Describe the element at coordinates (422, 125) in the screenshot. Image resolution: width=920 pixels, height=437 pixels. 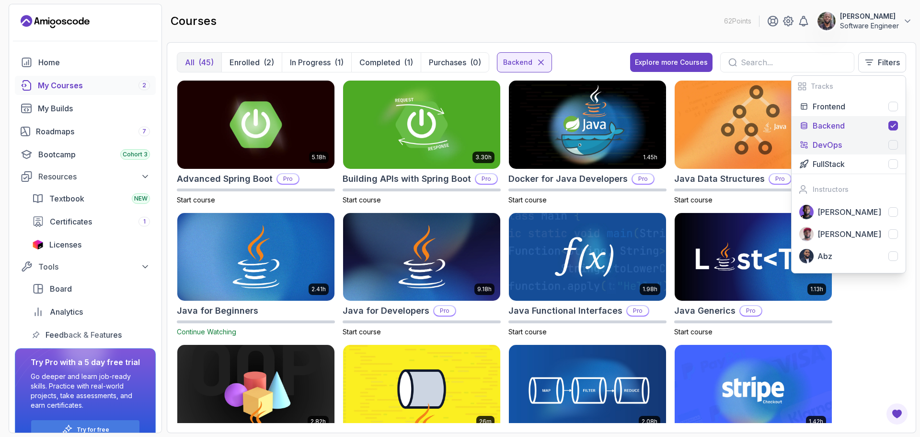
I see `img: Building APIs with Spring Boot card` at that location.